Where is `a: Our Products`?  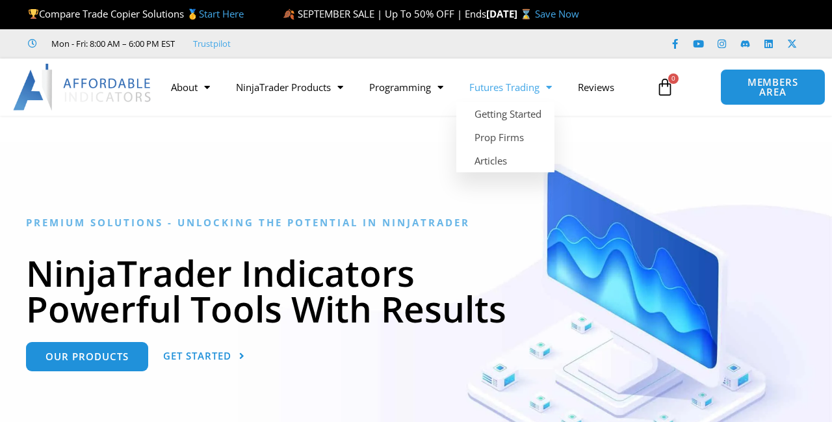 a: Our Products is located at coordinates (87, 356).